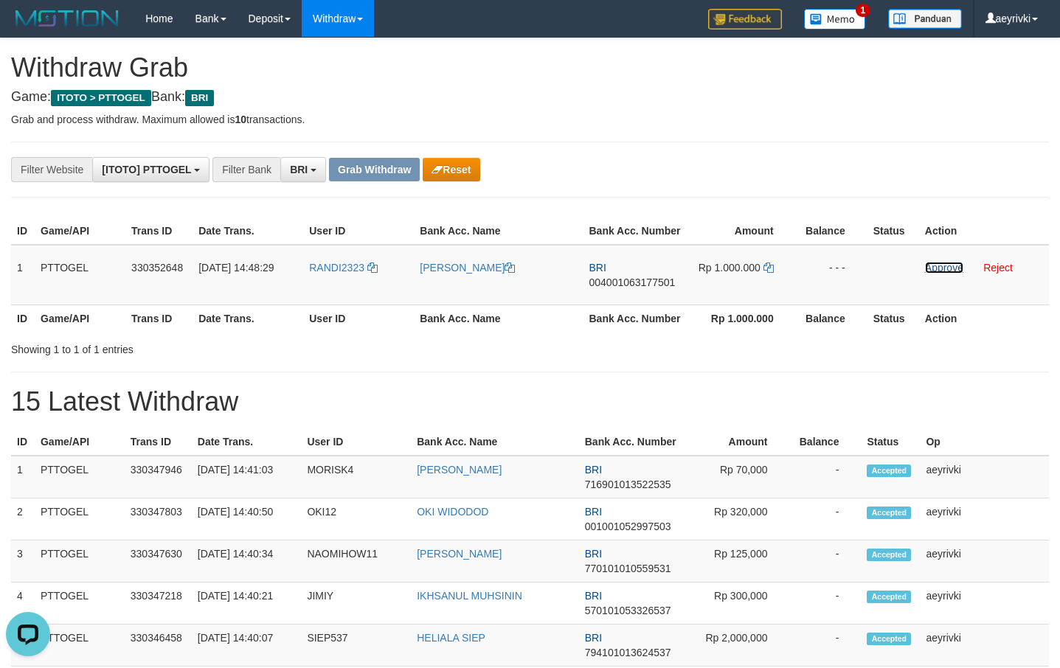 This screenshot has width=1060, height=668. Describe the element at coordinates (469, 596) in the screenshot. I see `a: IKHSANUL MUHSININ` at that location.